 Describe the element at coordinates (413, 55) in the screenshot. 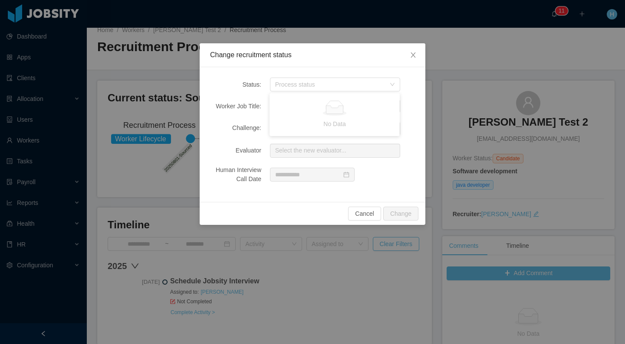

I see `i: icon: close` at that location.